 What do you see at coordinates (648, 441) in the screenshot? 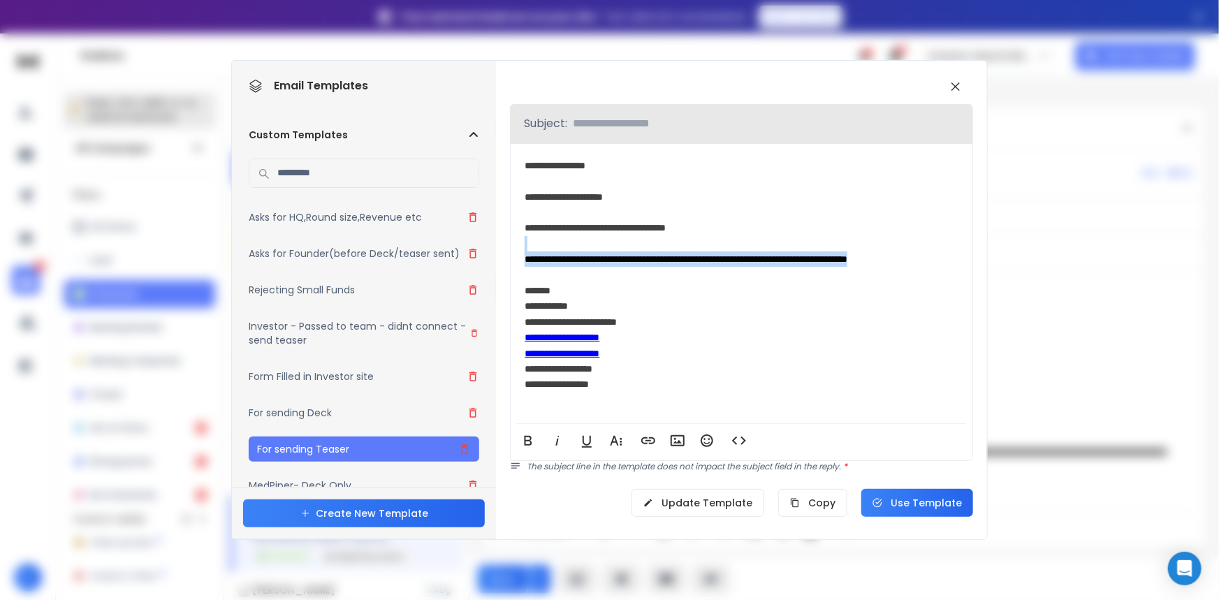
I see `button: Insert Link (Ctrl+K)` at bounding box center [648, 441].